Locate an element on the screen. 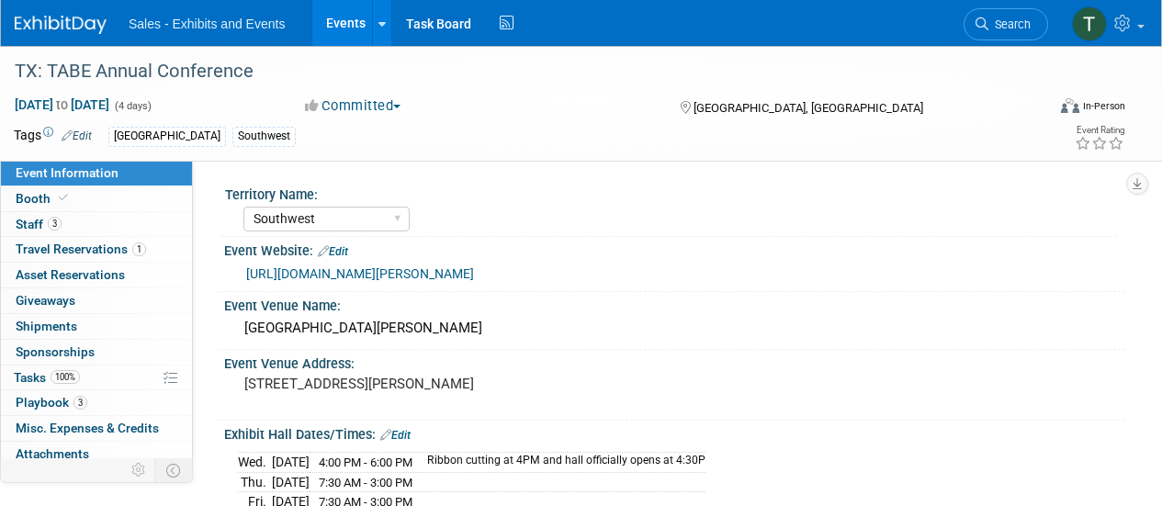 This screenshot has height=506, width=1162. span: Travel Reservations is located at coordinates (81, 249).